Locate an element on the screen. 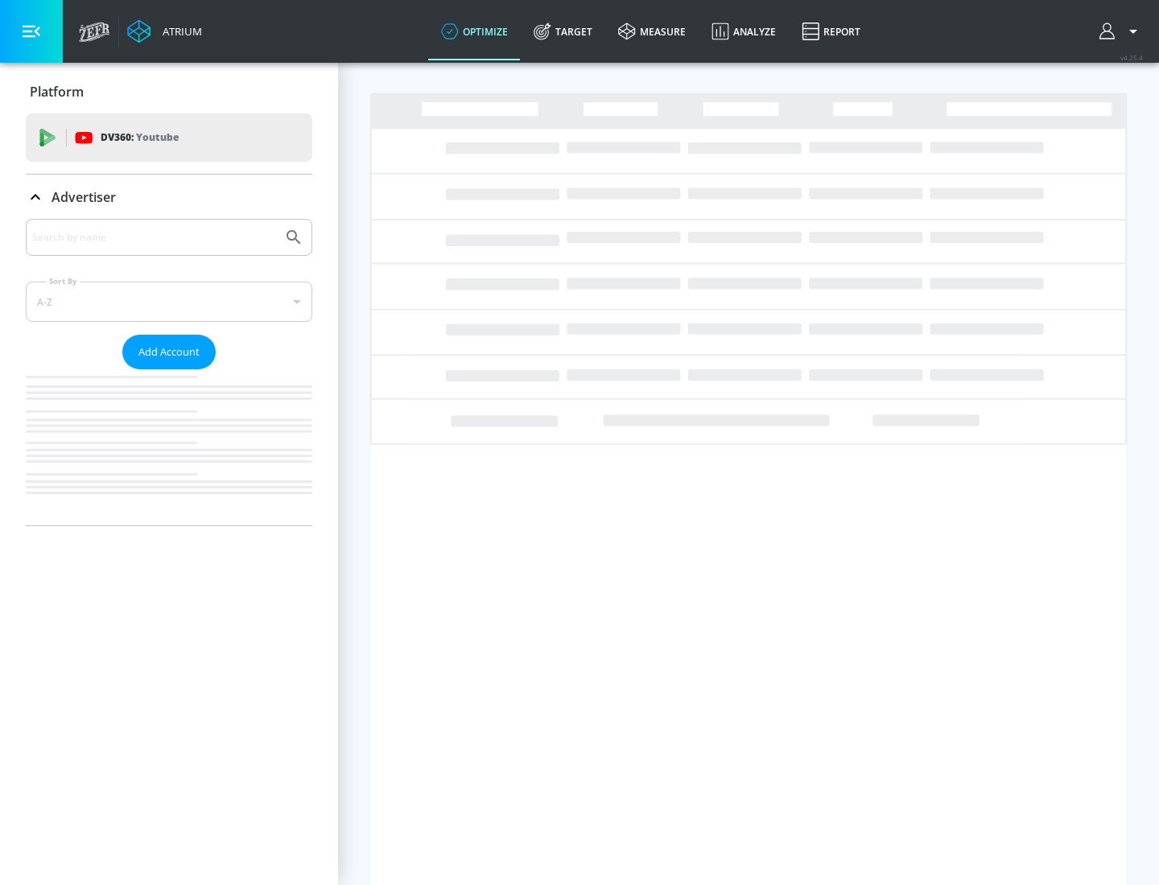 The height and width of the screenshot is (885, 1159). a: measure is located at coordinates (652, 31).